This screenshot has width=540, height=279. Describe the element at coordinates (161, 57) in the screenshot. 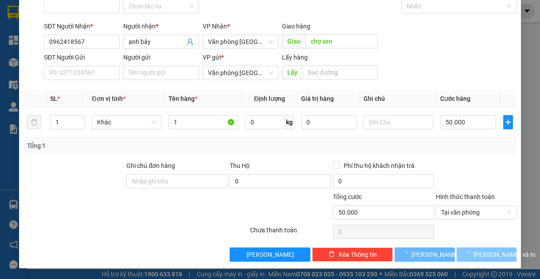

I see `div: Người gửi` at that location.